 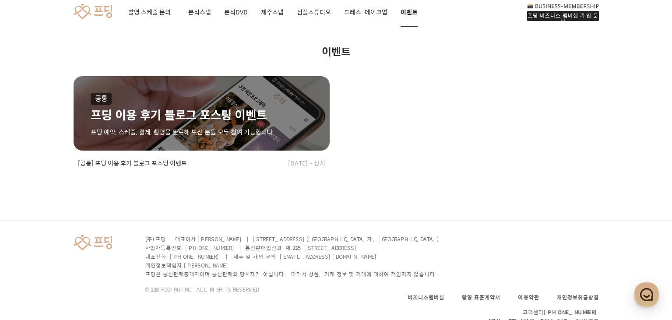 What do you see at coordinates (563, 16) in the screenshot?
I see `div: 프딩 비즈니스 멤버십 가입 문의` at bounding box center [563, 16].